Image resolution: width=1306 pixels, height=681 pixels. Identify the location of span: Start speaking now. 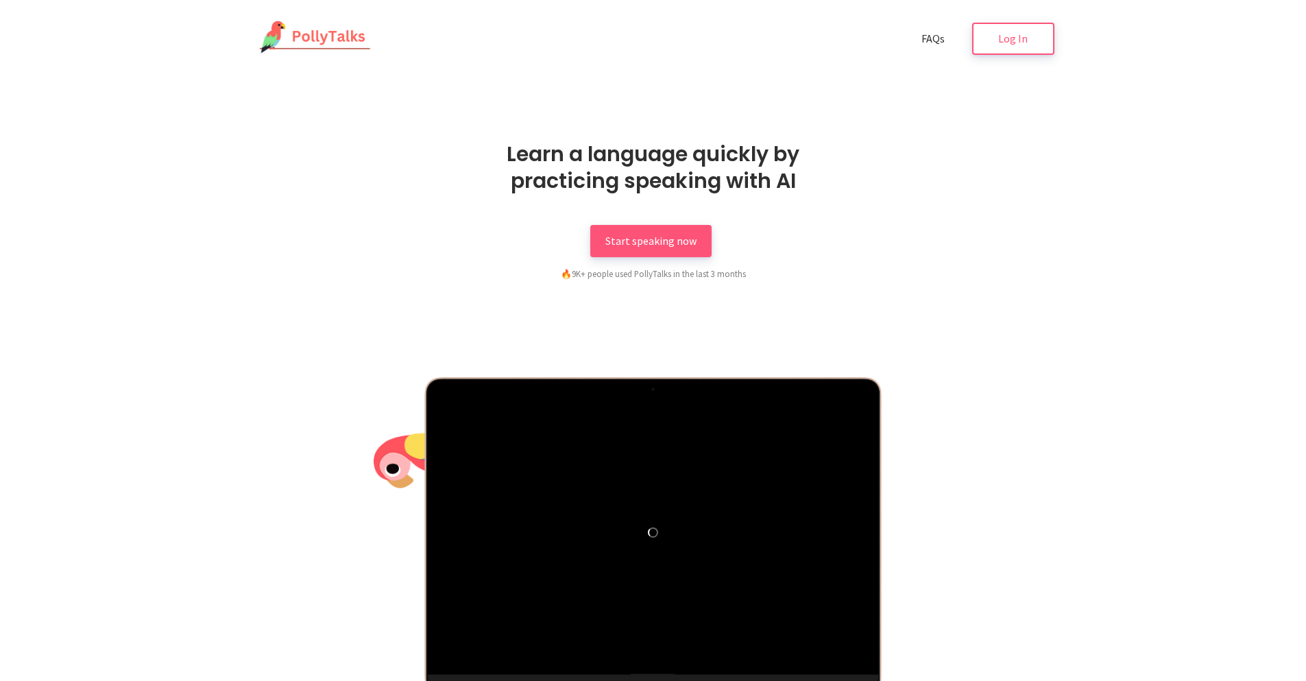
(651, 241).